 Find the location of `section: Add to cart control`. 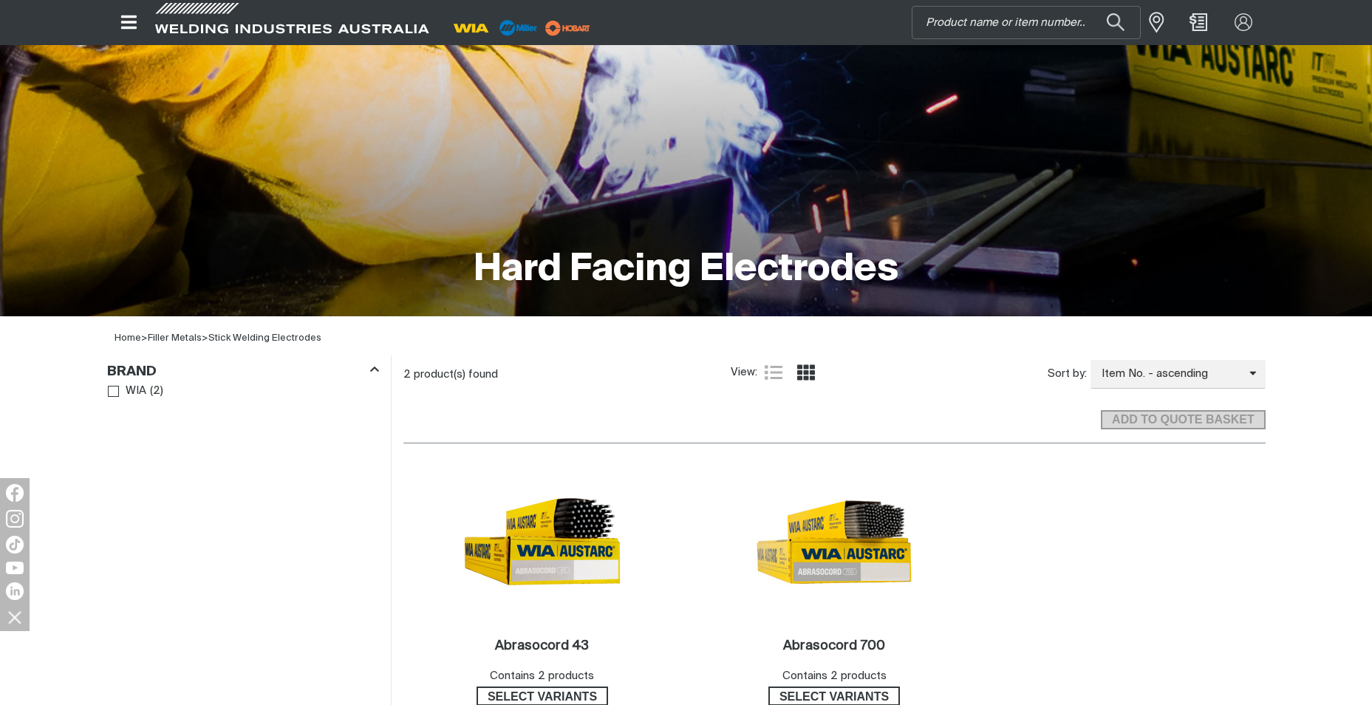

section: Add to cart control is located at coordinates (834, 413).